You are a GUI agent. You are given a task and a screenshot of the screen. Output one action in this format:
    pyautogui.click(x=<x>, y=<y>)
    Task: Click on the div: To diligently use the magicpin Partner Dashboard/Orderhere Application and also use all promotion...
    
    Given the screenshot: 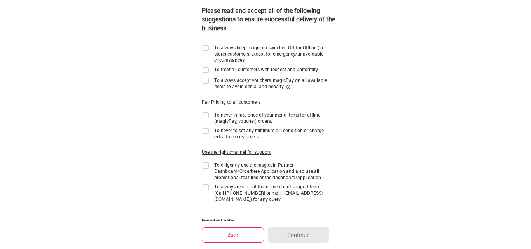 What is the action you would take?
    pyautogui.click(x=272, y=171)
    